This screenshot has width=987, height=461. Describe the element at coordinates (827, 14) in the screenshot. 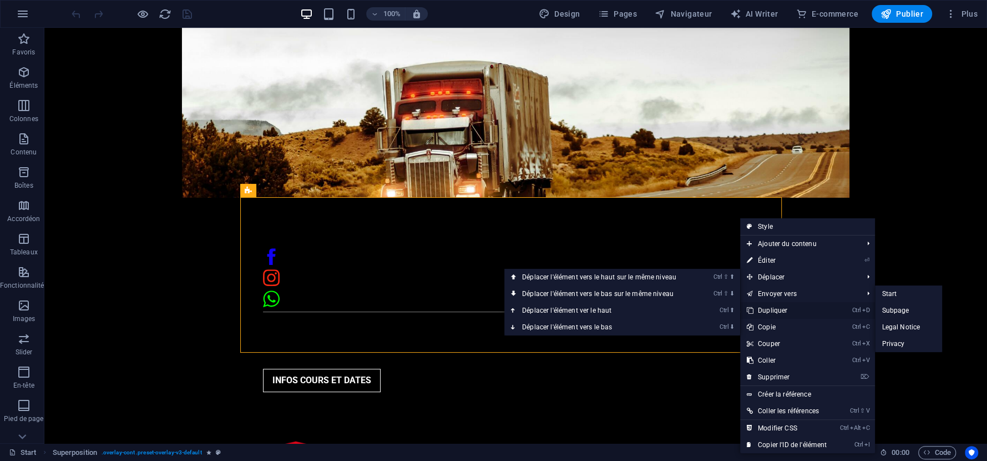

I see `span: E-commerce` at that location.